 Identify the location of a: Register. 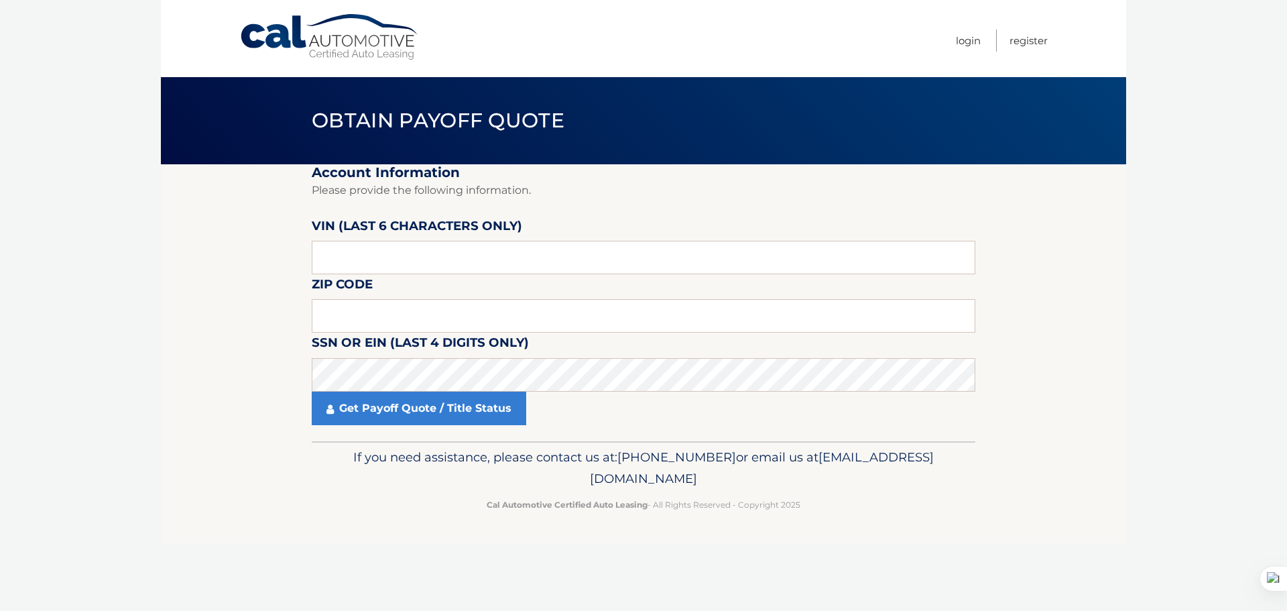
(1028, 40).